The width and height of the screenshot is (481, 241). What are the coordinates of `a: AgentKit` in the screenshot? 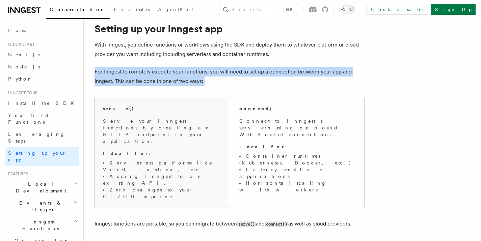 It's located at (176, 10).